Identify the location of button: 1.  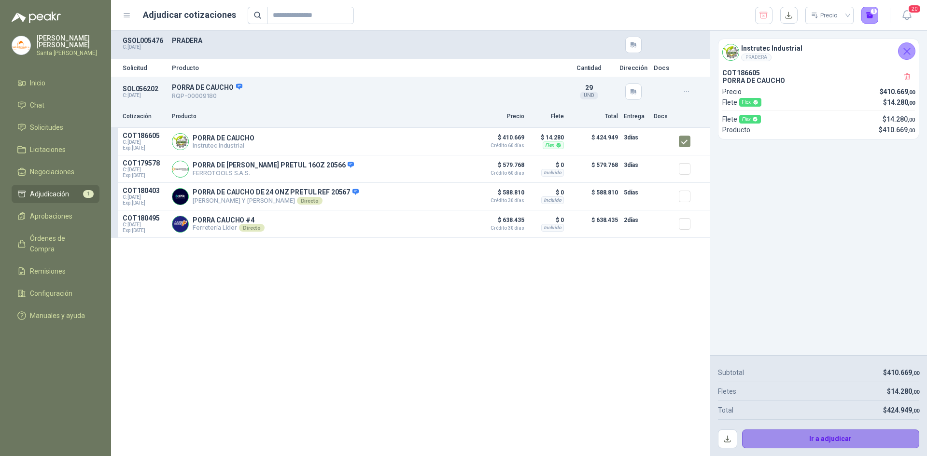
(870, 15).